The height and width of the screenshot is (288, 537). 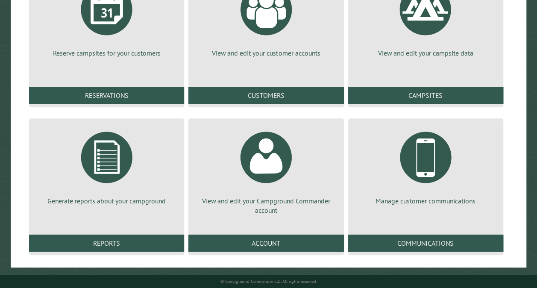 What do you see at coordinates (266, 206) in the screenshot?
I see `p: View and edit your Campground Commander account` at bounding box center [266, 206].